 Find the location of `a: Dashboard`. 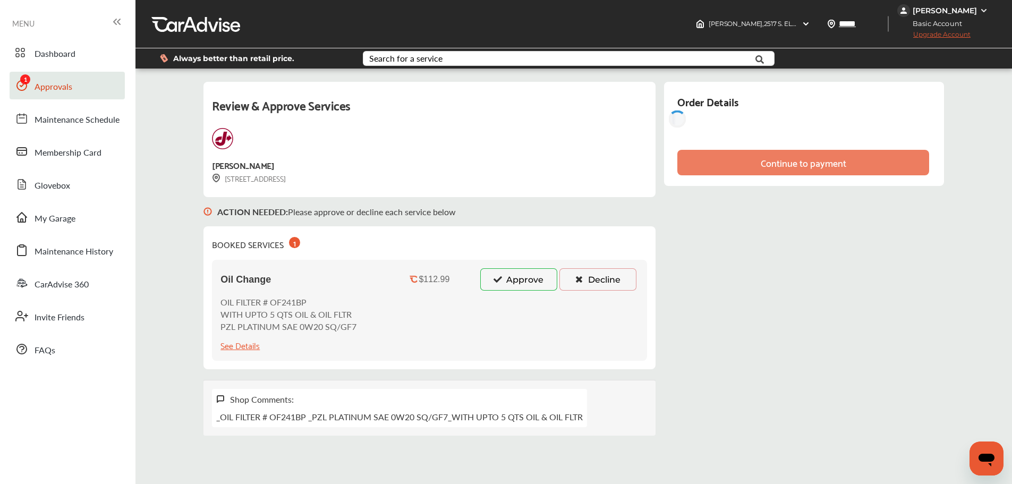

a: Dashboard is located at coordinates (67, 53).